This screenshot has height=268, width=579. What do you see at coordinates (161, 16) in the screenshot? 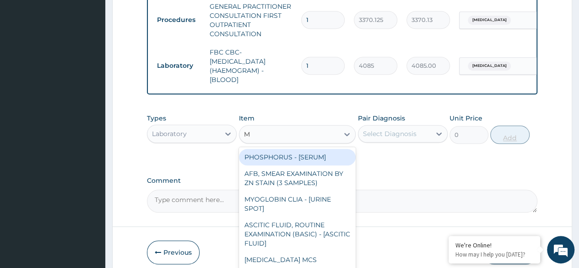
I see `div: Minimize live chat window` at bounding box center [161, 16].